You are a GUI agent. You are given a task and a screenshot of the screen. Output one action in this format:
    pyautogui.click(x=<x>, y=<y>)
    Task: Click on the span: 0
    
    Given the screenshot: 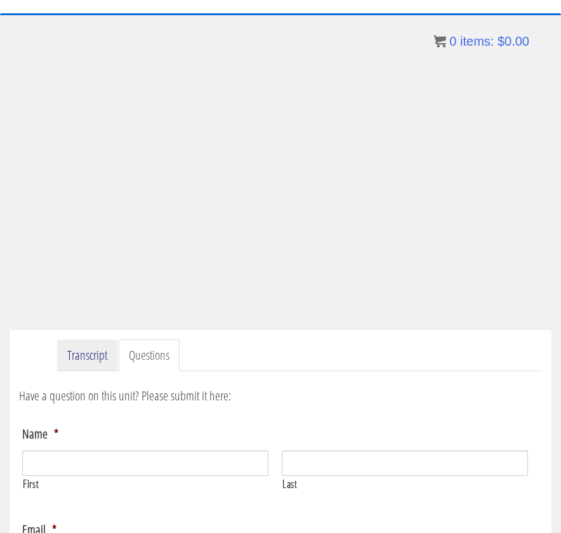 What is the action you would take?
    pyautogui.click(x=453, y=41)
    